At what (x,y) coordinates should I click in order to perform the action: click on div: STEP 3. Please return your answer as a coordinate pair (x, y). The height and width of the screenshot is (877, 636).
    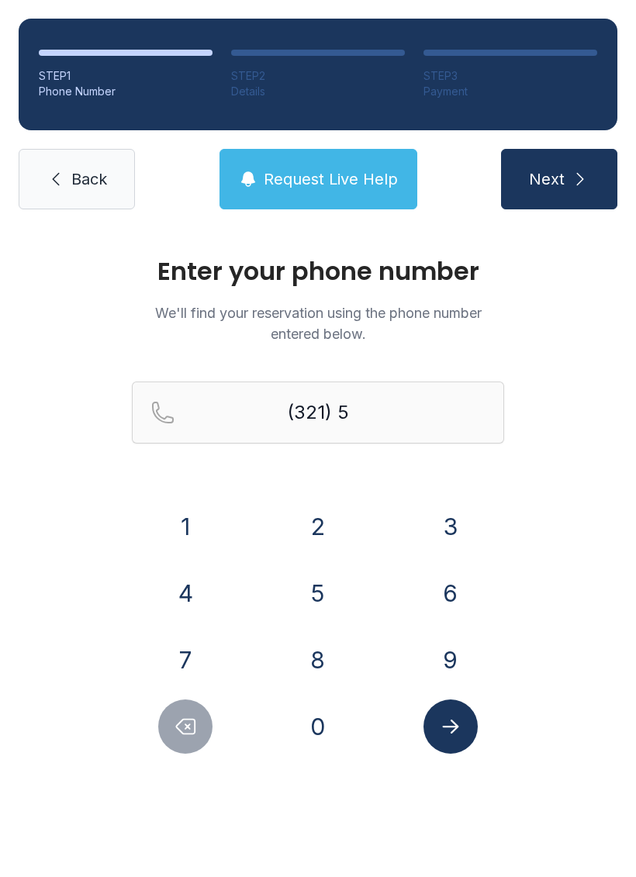
    Looking at the image, I should click on (510, 76).